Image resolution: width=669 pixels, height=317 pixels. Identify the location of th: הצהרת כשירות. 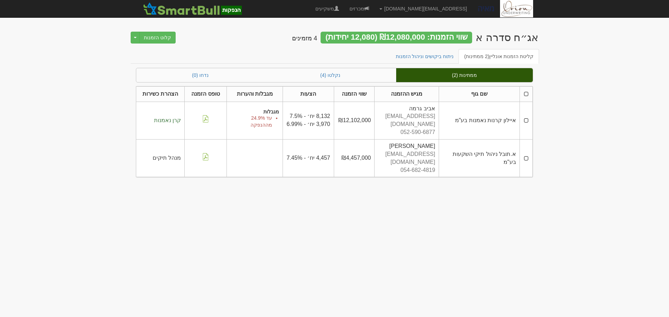
(160, 94).